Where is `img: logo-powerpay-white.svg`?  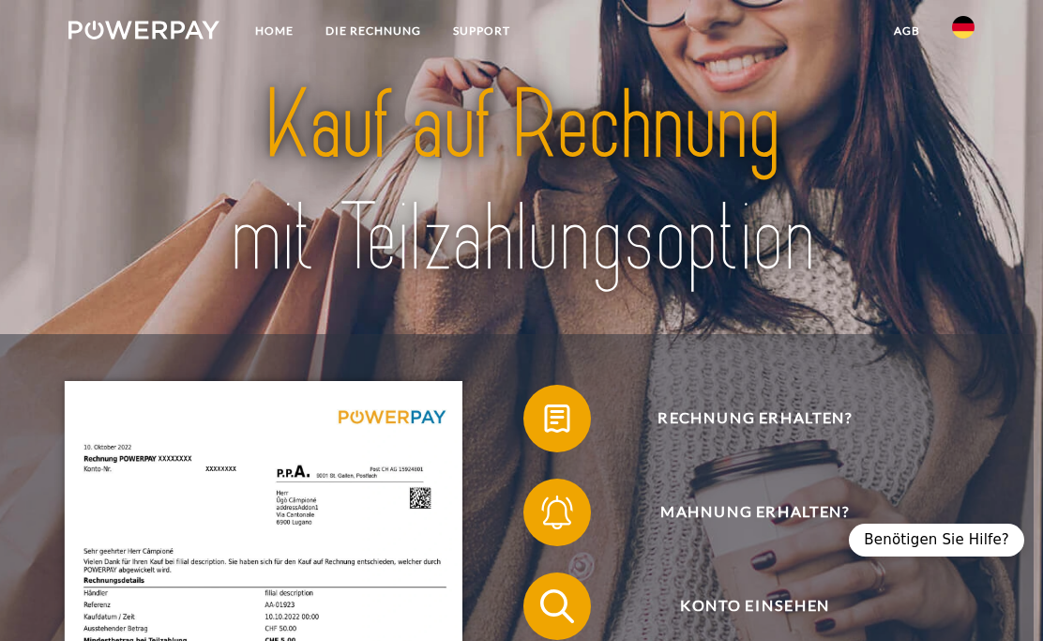
img: logo-powerpay-white.svg is located at coordinates (144, 30).